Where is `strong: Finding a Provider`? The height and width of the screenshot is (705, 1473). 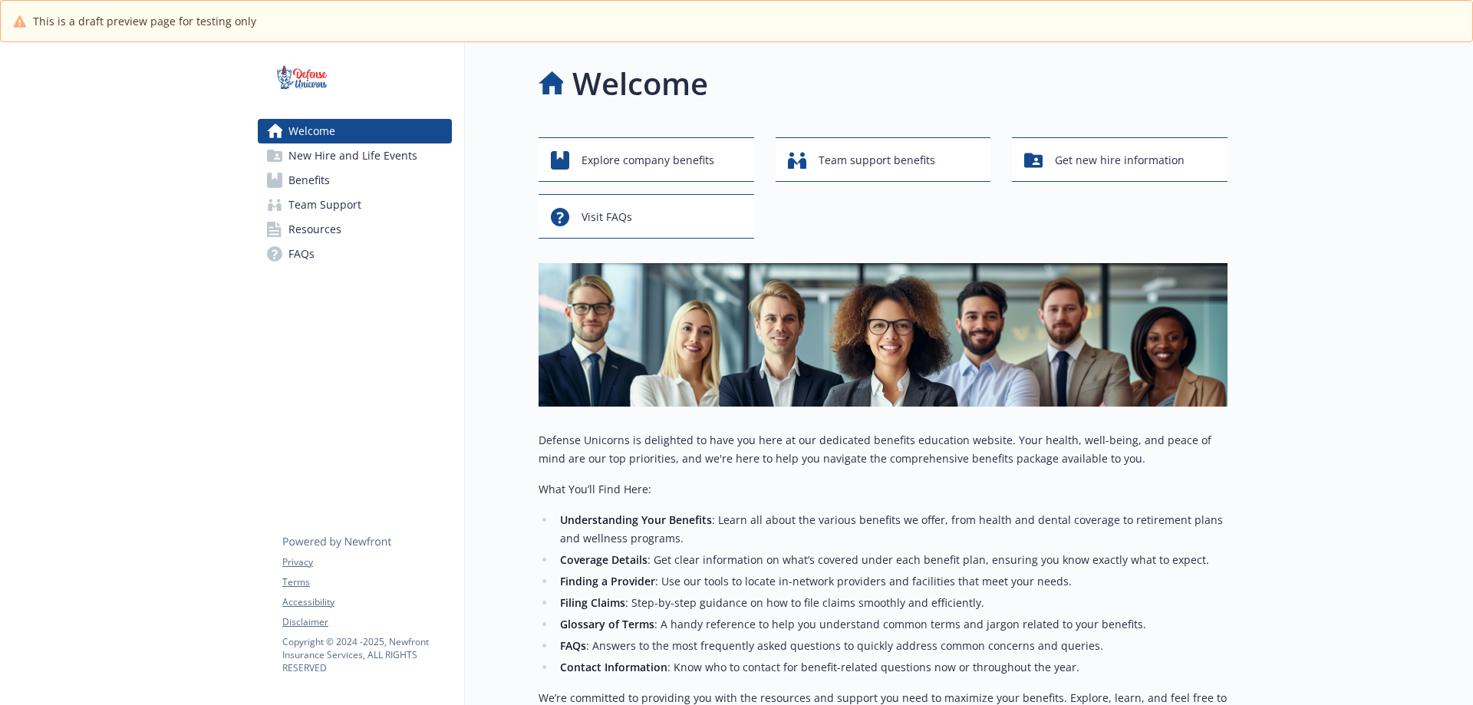 strong: Finding a Provider is located at coordinates (607, 581).